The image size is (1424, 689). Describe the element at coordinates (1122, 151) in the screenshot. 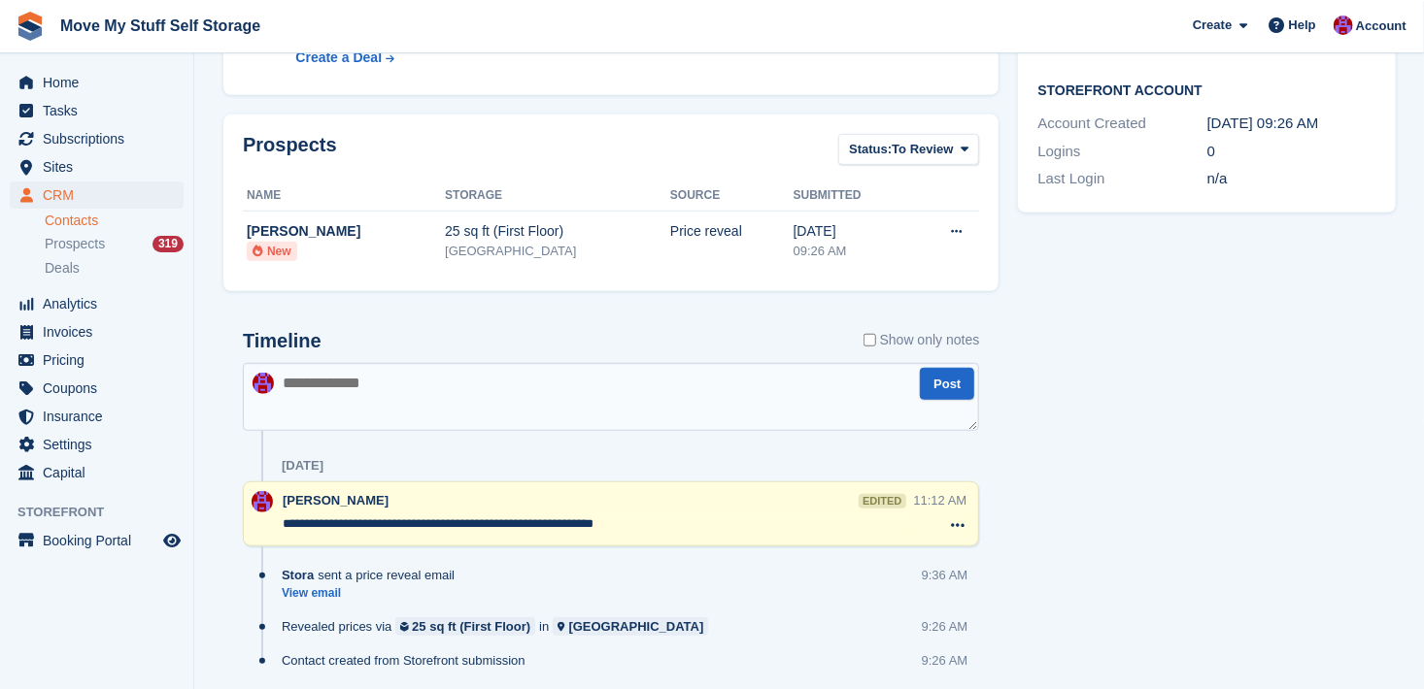

I see `div: Logins` at that location.